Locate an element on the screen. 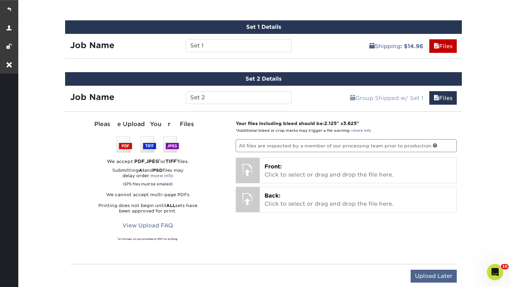 The image size is (510, 287). a: Shipping: $14.96 is located at coordinates (396, 46).